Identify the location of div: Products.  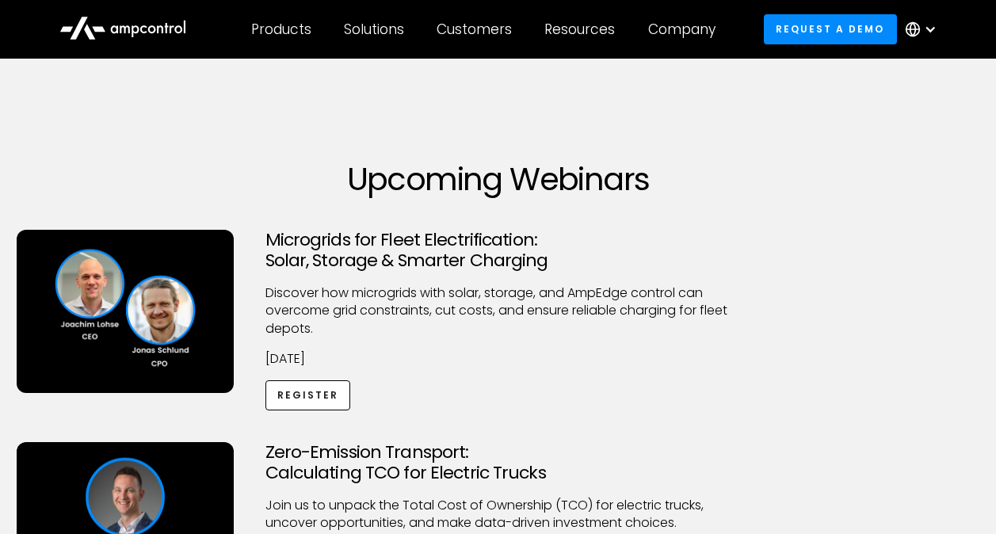
(281, 29).